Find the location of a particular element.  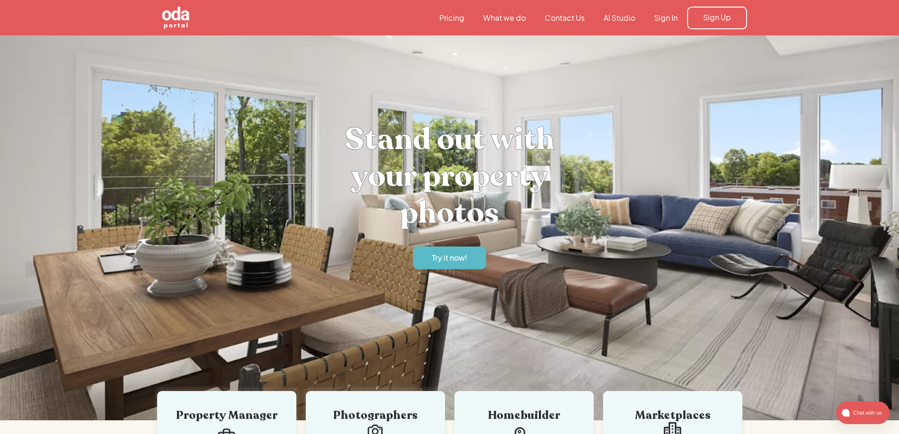

div: Marketplaces is located at coordinates (673, 415).